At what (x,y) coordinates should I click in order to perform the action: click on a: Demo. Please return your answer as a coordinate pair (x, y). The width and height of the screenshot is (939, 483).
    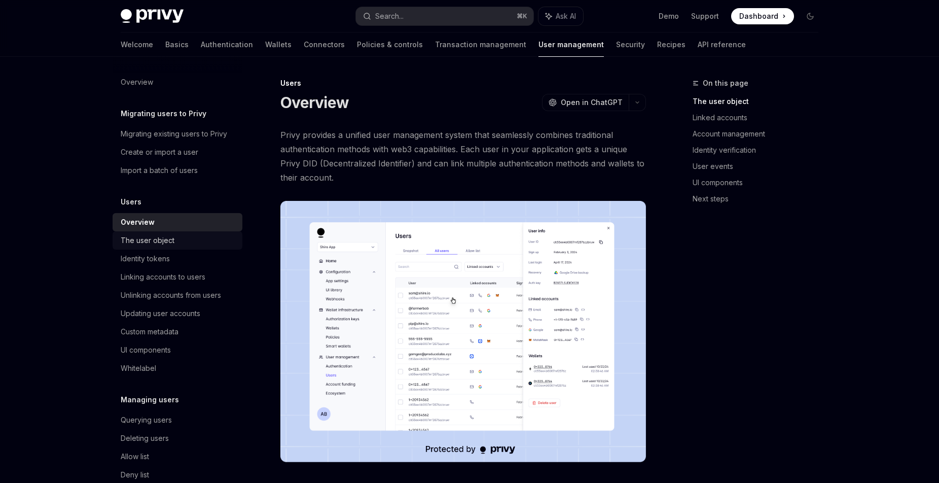
    Looking at the image, I should click on (669, 16).